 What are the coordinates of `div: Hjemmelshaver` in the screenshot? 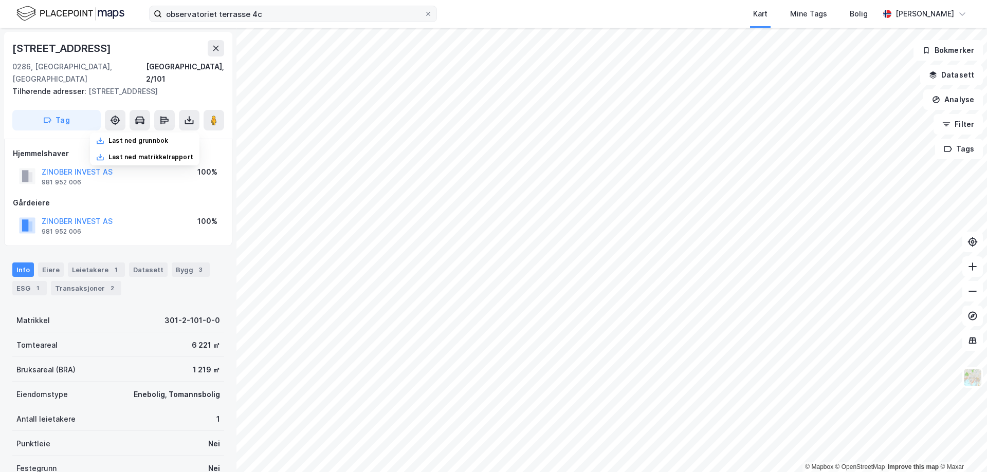 It's located at (118, 154).